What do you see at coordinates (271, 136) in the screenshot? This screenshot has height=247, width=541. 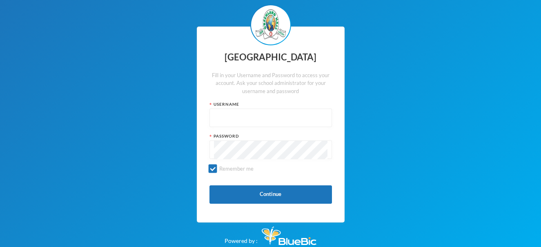 I see `div: Password` at bounding box center [271, 136].